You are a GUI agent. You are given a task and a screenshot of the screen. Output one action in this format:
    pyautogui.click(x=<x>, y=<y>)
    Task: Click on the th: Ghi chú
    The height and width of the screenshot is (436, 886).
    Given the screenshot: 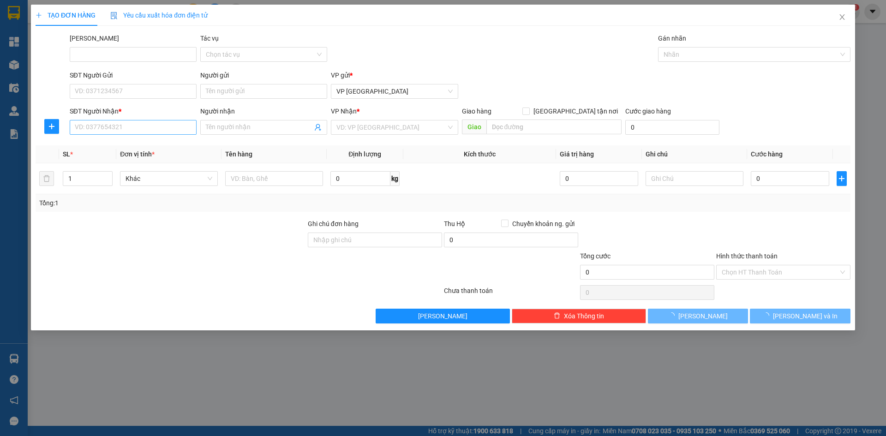 What is the action you would take?
    pyautogui.click(x=695, y=154)
    